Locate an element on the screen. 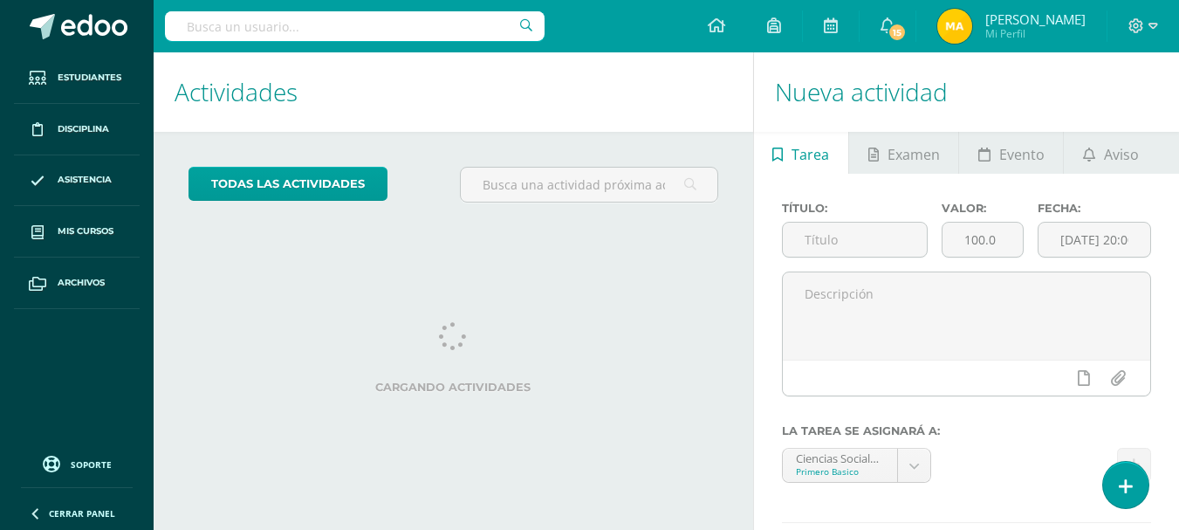  a: Mis cursos is located at coordinates (77, 231).